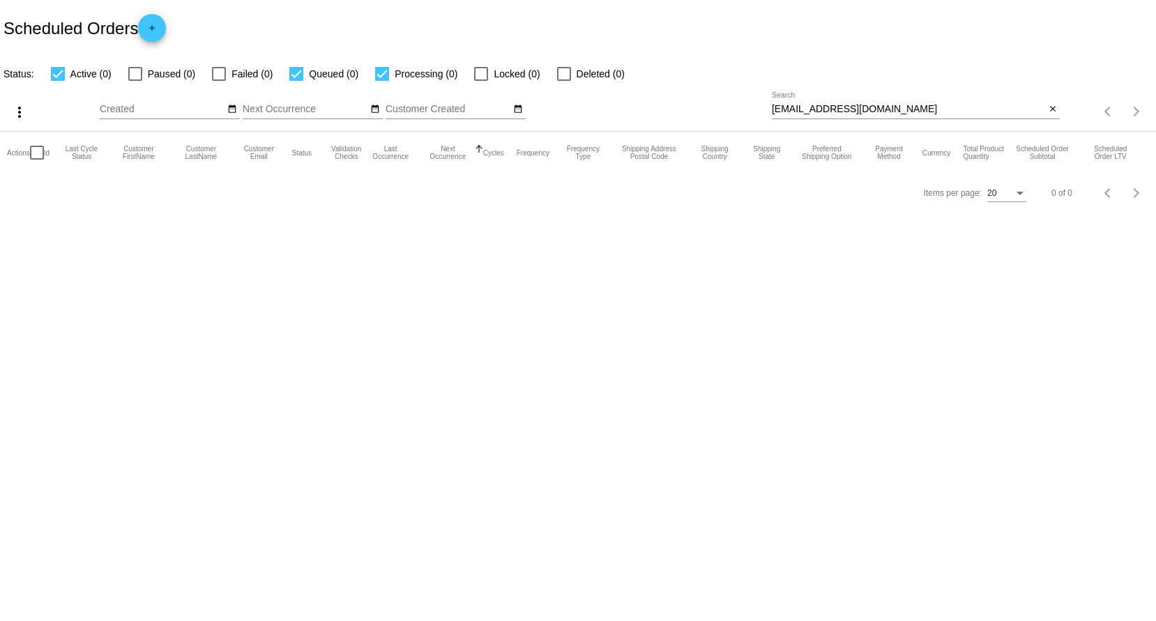 The height and width of the screenshot is (621, 1156). Describe the element at coordinates (987, 153) in the screenshot. I see `mat-header-cell: Total Product Quantity` at that location.